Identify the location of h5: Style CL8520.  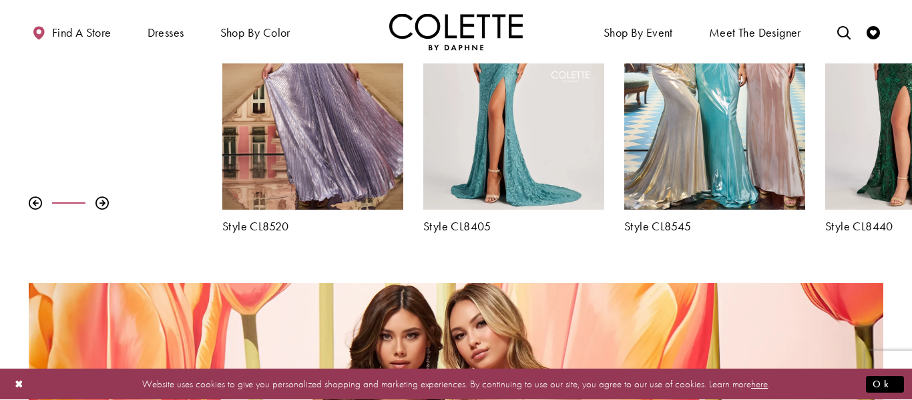
(313, 226).